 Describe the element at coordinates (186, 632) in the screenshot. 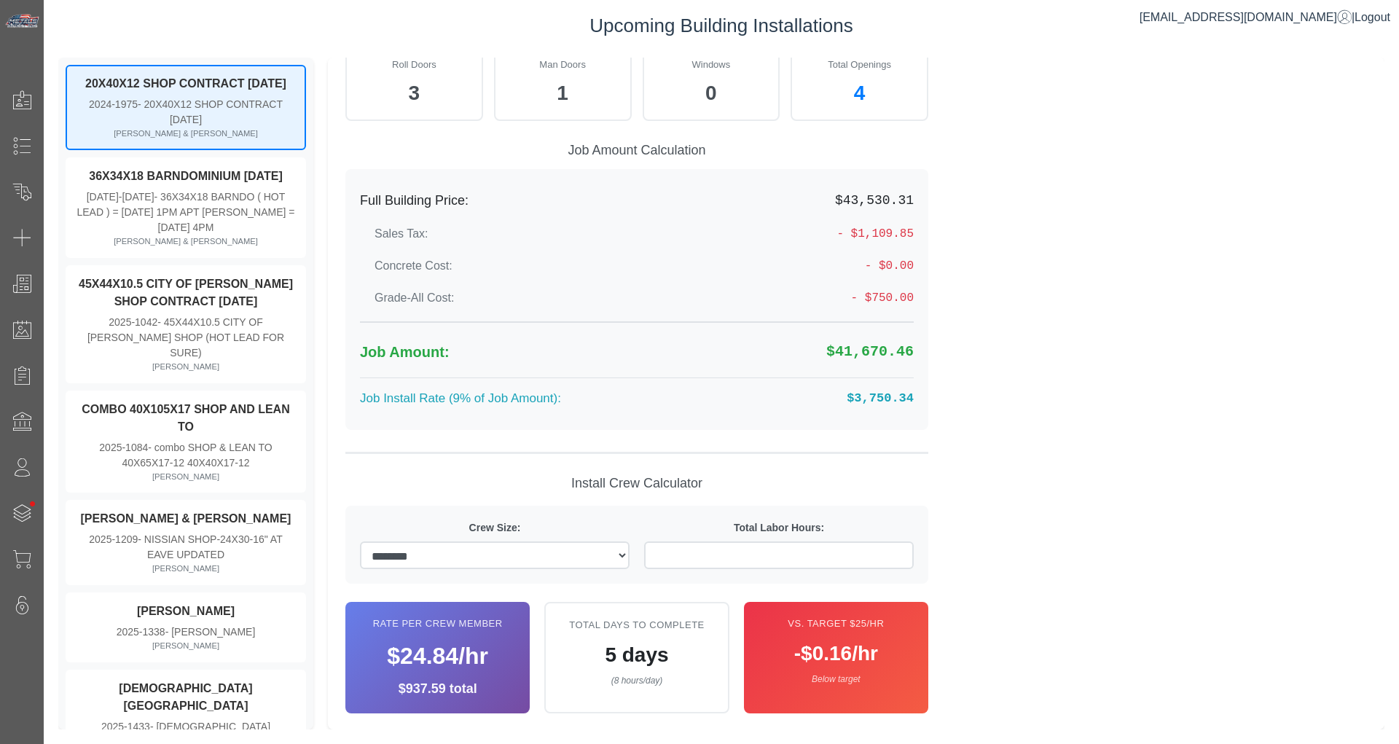

I see `div: 2025-1338` at that location.